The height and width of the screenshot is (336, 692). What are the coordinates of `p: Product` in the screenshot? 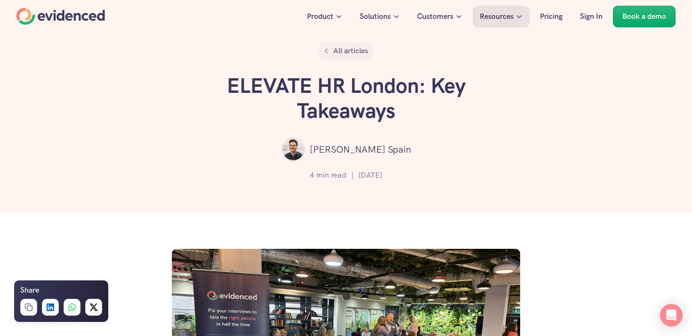 It's located at (320, 16).